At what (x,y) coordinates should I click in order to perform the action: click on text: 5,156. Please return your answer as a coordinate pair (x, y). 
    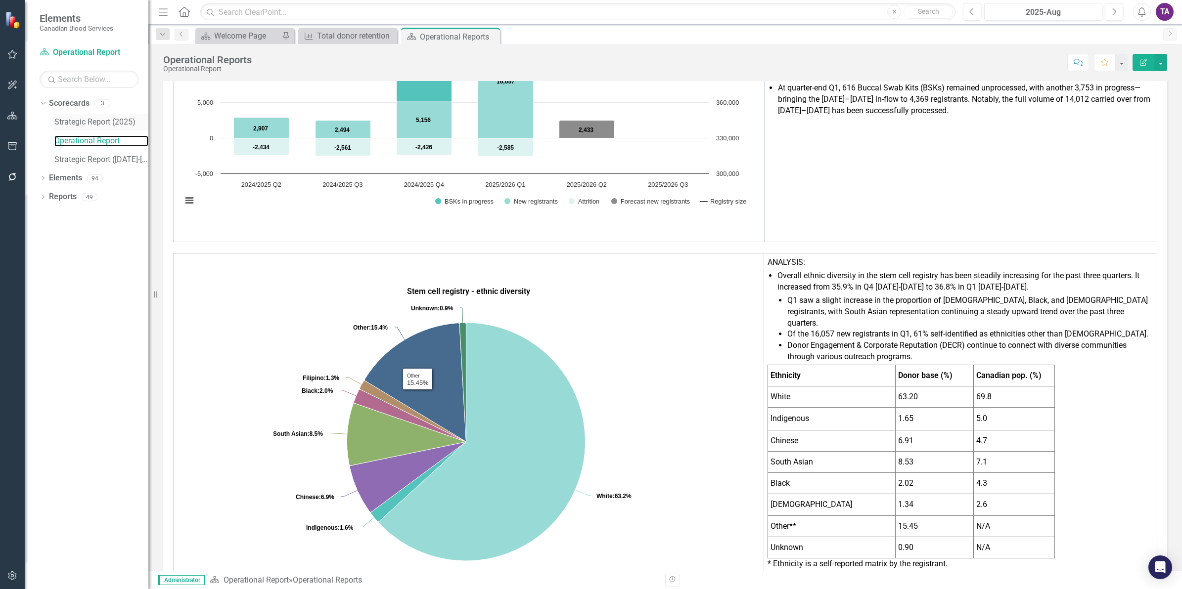
    Looking at the image, I should click on (423, 120).